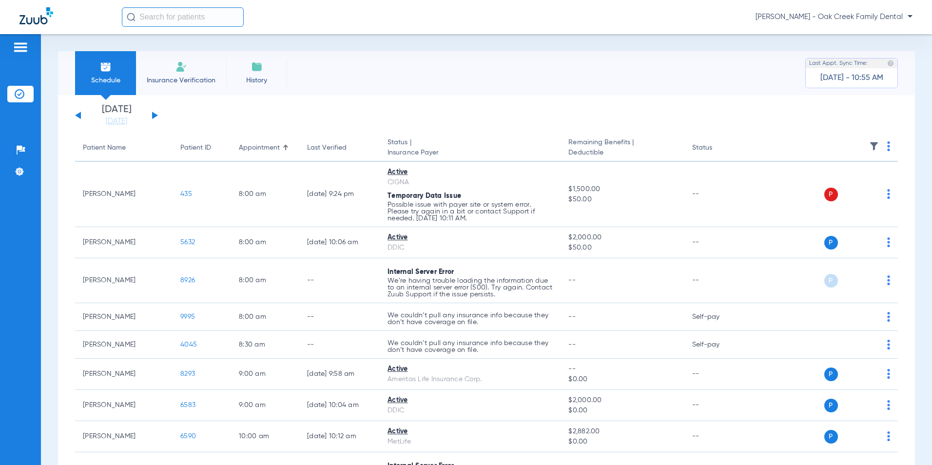 Image resolution: width=932 pixels, height=465 pixels. I want to click on span: Insurance Payer, so click(470, 153).